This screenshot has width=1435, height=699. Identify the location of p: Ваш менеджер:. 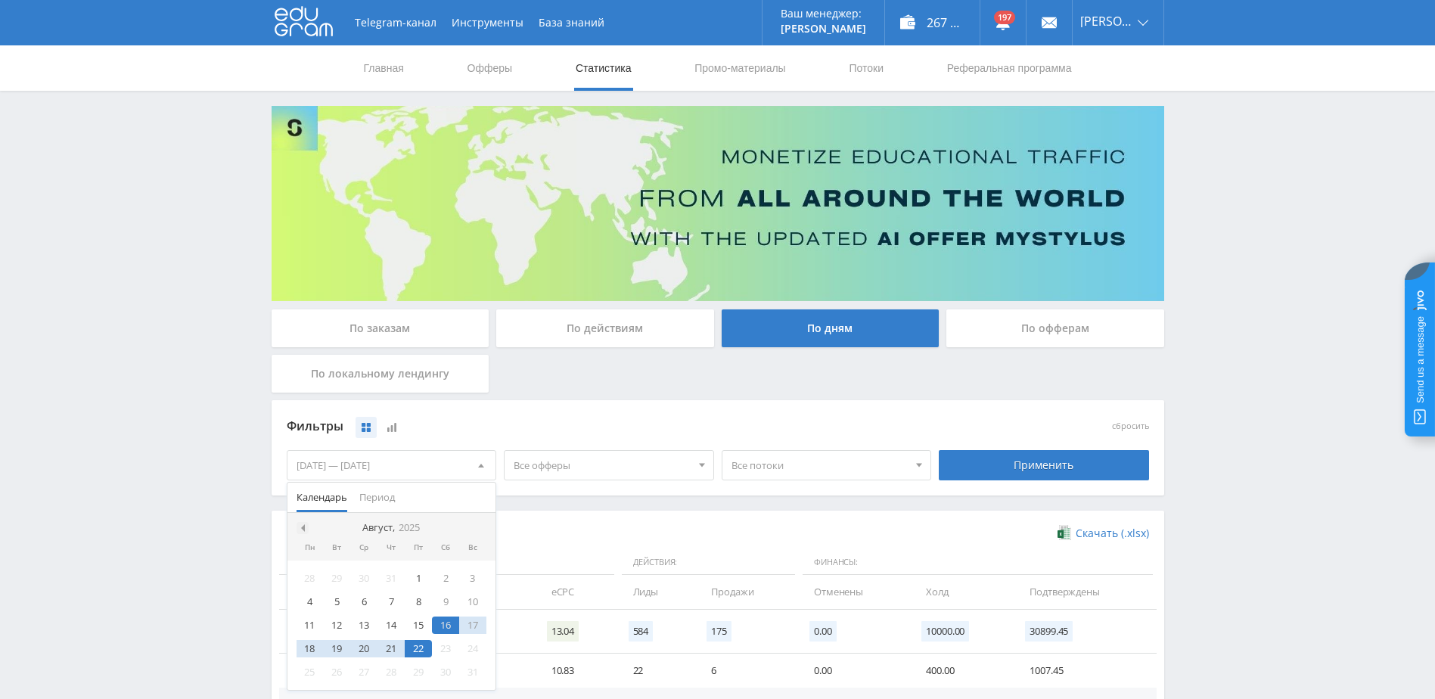
(823, 14).